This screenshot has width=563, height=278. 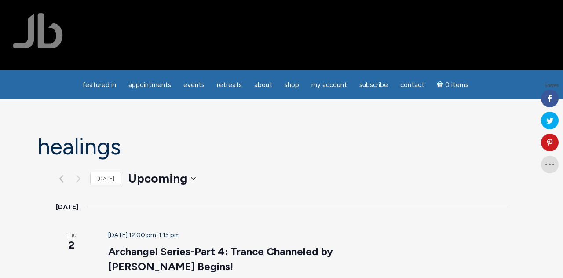 What do you see at coordinates (38, 31) in the screenshot?
I see `img: Jamie Butler. The Everyday Medium` at bounding box center [38, 31].